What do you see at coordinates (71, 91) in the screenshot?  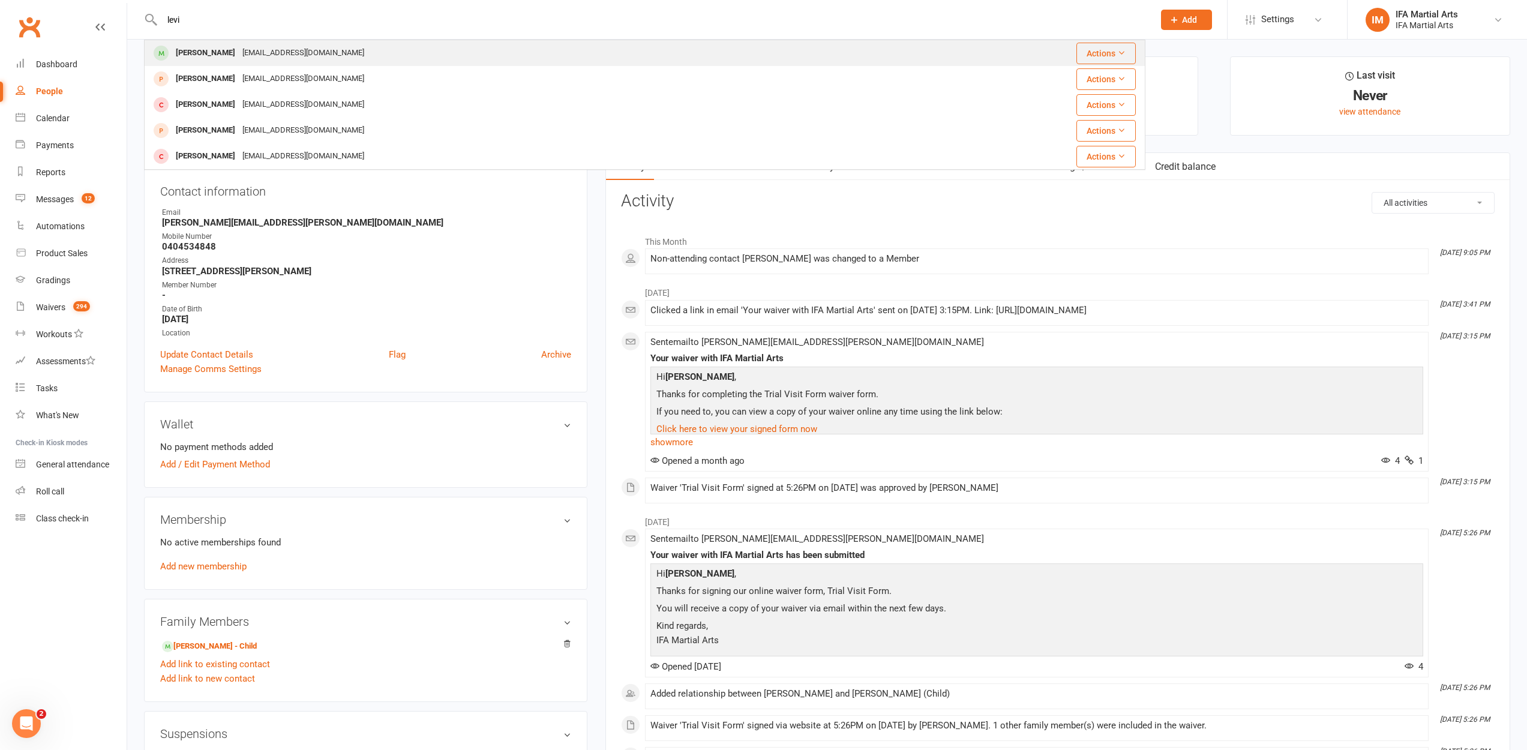 I see `a: People` at bounding box center [71, 91].